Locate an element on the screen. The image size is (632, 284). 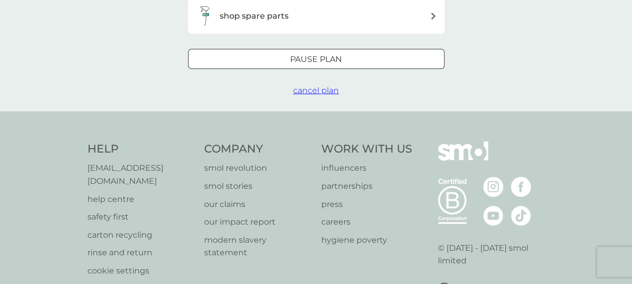
a: hygiene poverty is located at coordinates (367, 240).